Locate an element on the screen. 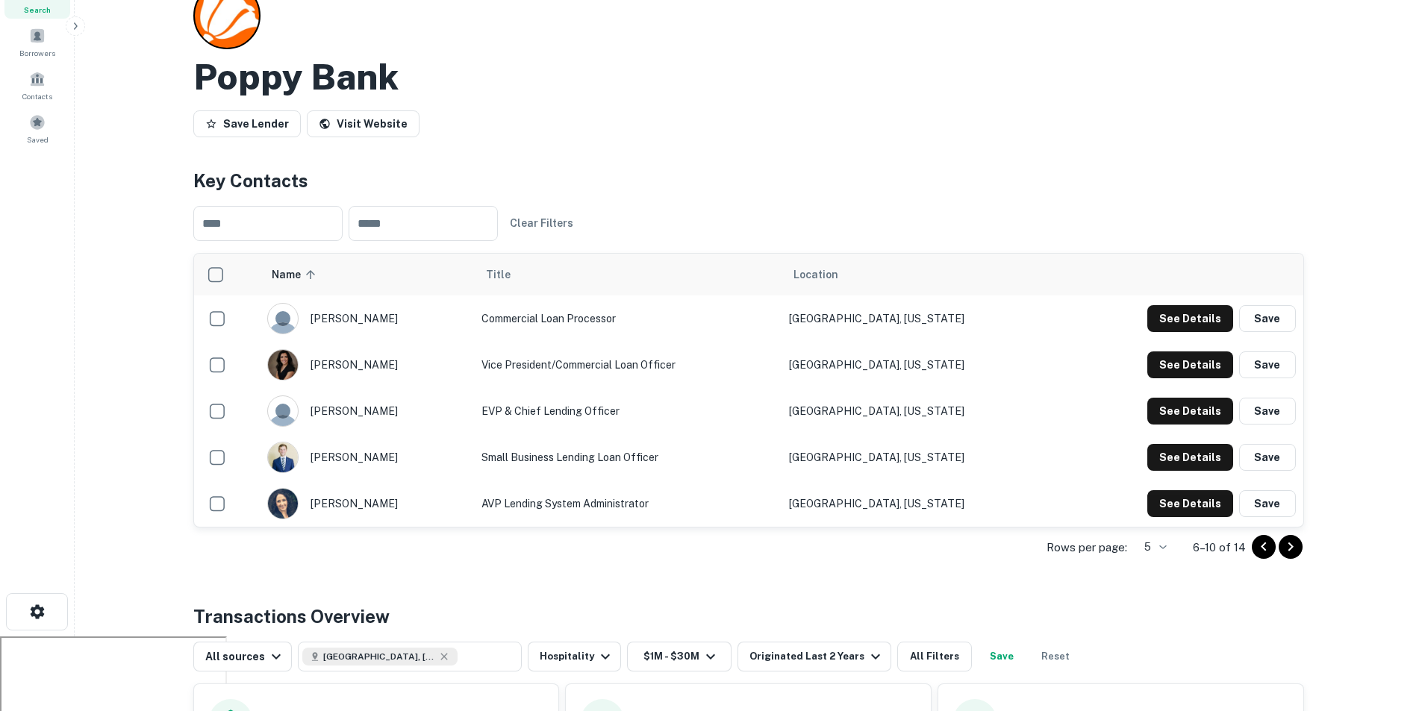 Image resolution: width=1422 pixels, height=711 pixels. th: Location is located at coordinates (922, 275).